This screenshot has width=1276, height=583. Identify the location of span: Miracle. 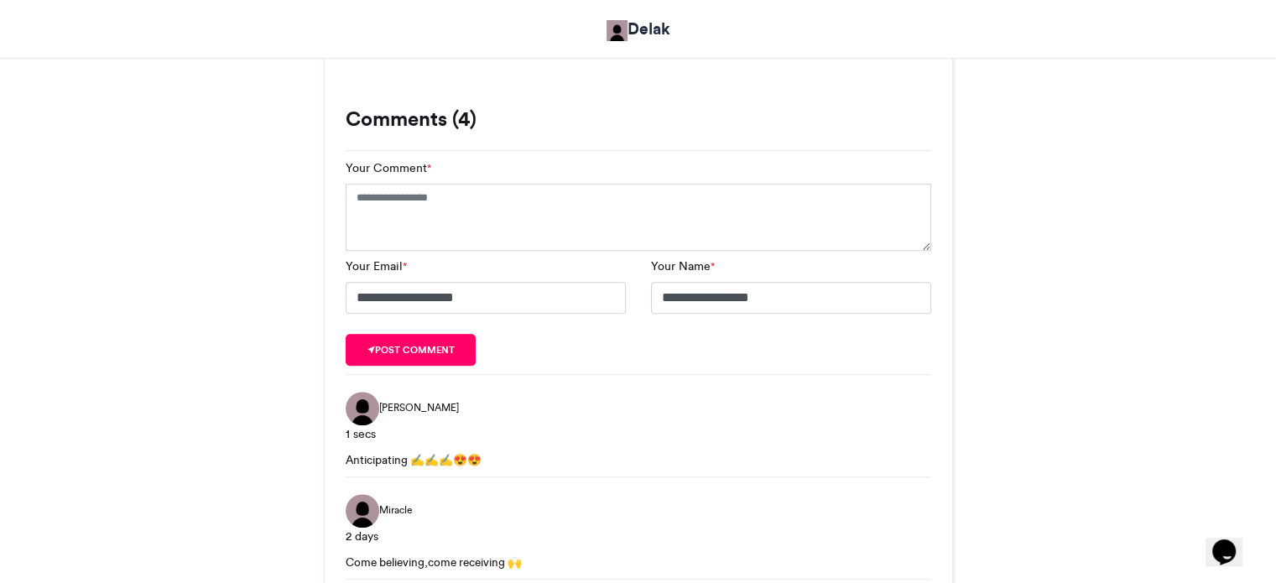
(396, 510).